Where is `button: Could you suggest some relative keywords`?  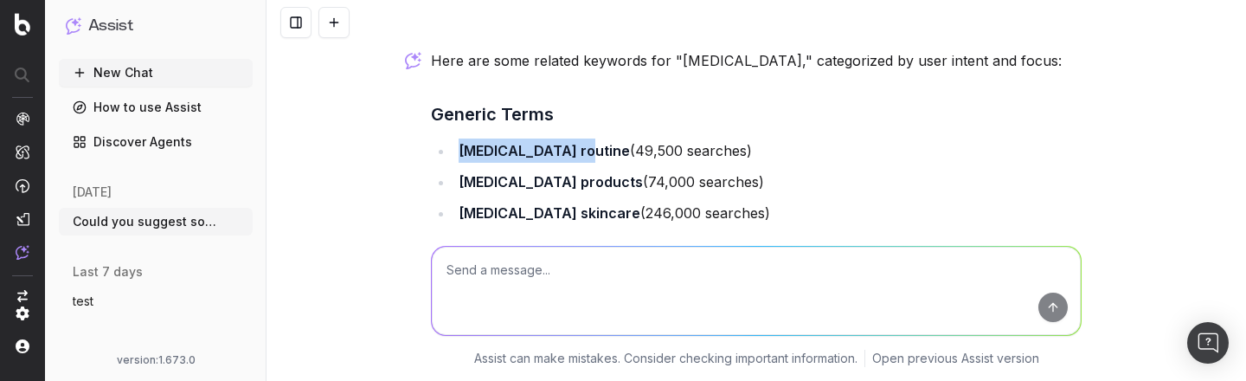 button: Could you suggest some relative keywords is located at coordinates (156, 222).